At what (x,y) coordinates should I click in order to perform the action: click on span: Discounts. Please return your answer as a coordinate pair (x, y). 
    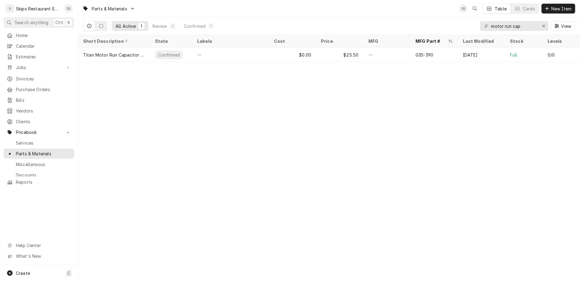
    Looking at the image, I should click on (43, 175).